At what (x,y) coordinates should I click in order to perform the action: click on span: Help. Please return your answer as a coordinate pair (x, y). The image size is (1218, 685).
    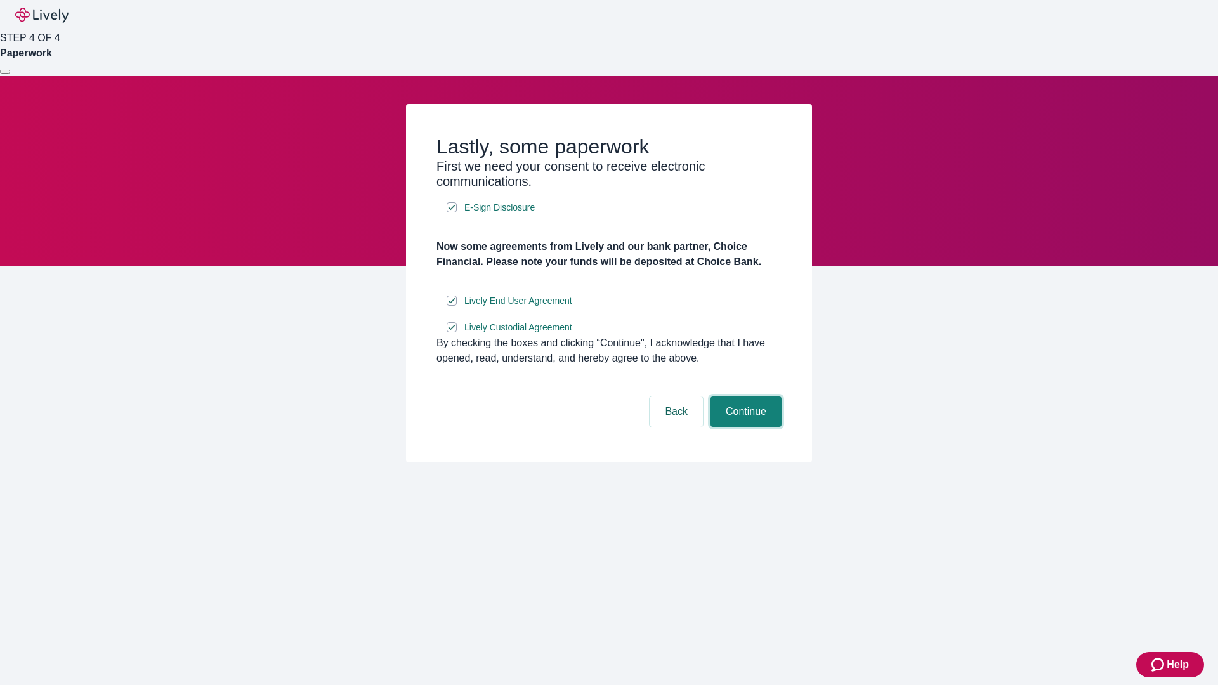
    Looking at the image, I should click on (1177, 665).